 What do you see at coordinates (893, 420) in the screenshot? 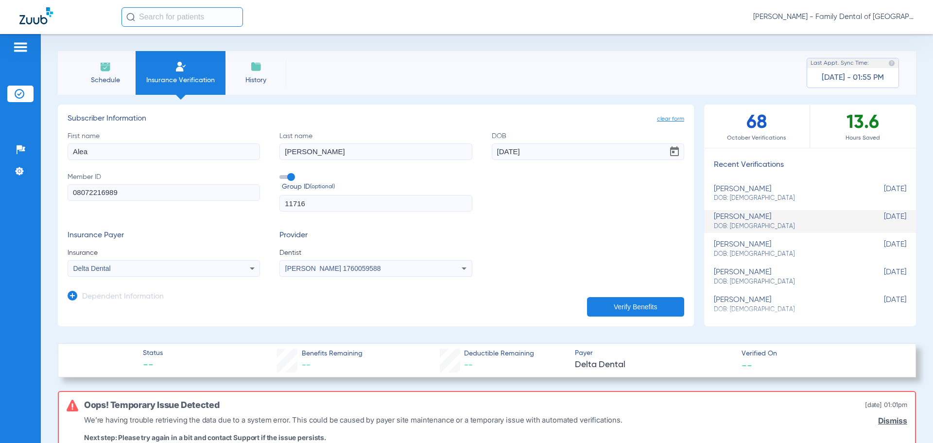
I see `a: Dismiss` at bounding box center [893, 420].